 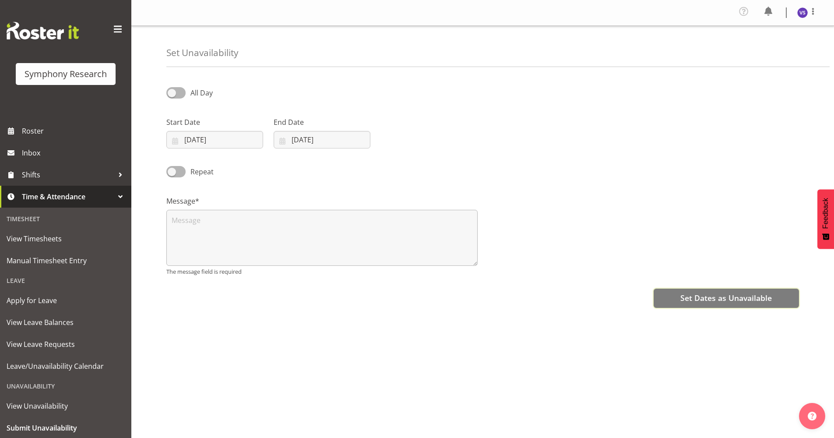 What do you see at coordinates (726, 298) in the screenshot?
I see `span: Set Dates as Unavailable` at bounding box center [726, 298].